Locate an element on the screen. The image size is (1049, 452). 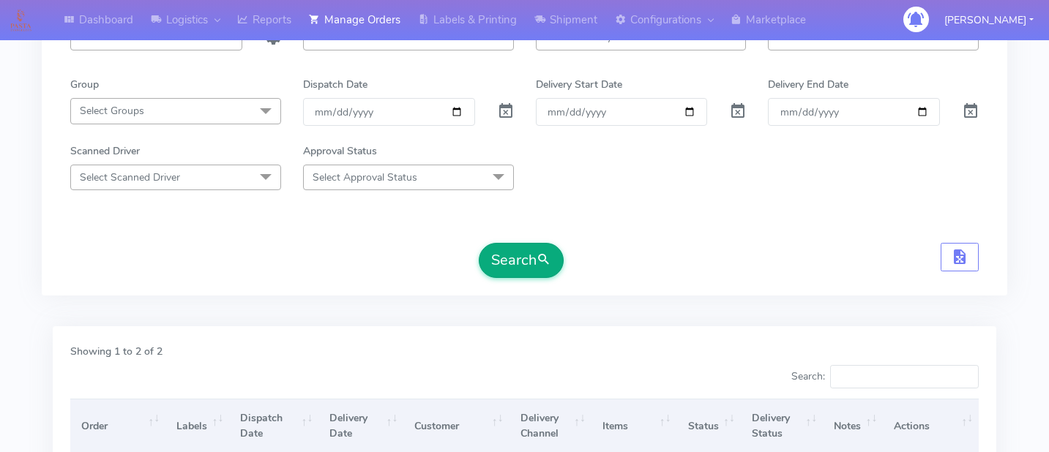
label: Search: is located at coordinates (885, 377).